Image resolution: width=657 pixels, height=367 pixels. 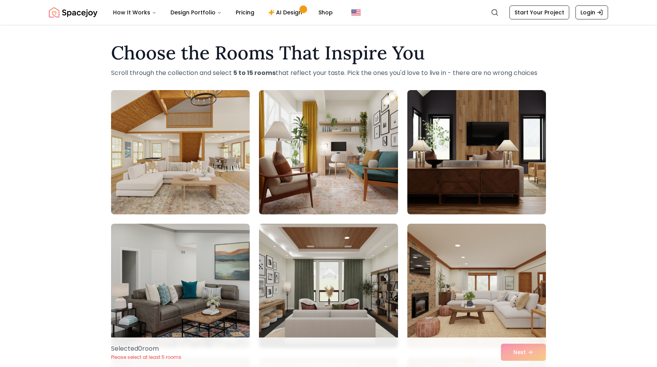 What do you see at coordinates (180, 286) in the screenshot?
I see `img: Room room-4` at bounding box center [180, 286].